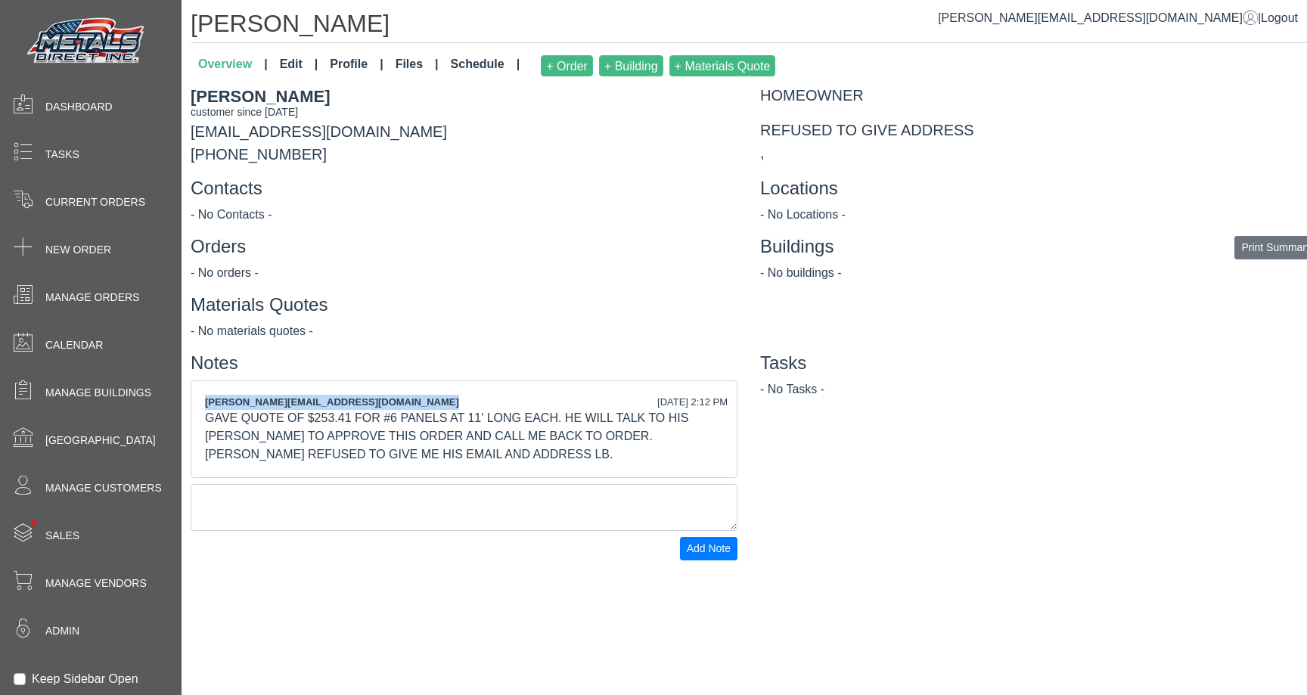 This screenshot has height=695, width=1307. I want to click on h4: Materials Quotes, so click(464, 305).